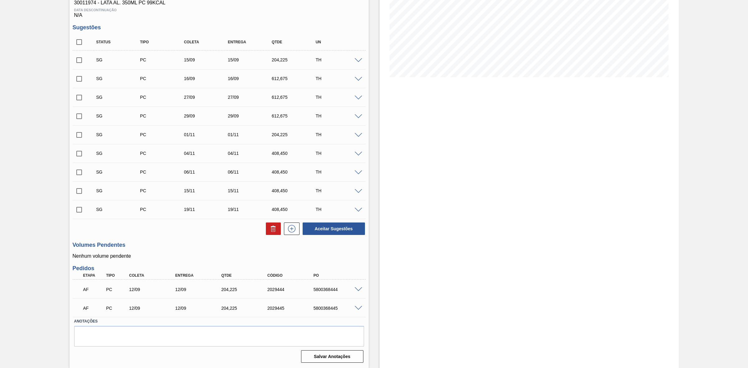 This screenshot has width=748, height=368. Describe the element at coordinates (219, 12) in the screenshot. I see `div: N/A` at that location.